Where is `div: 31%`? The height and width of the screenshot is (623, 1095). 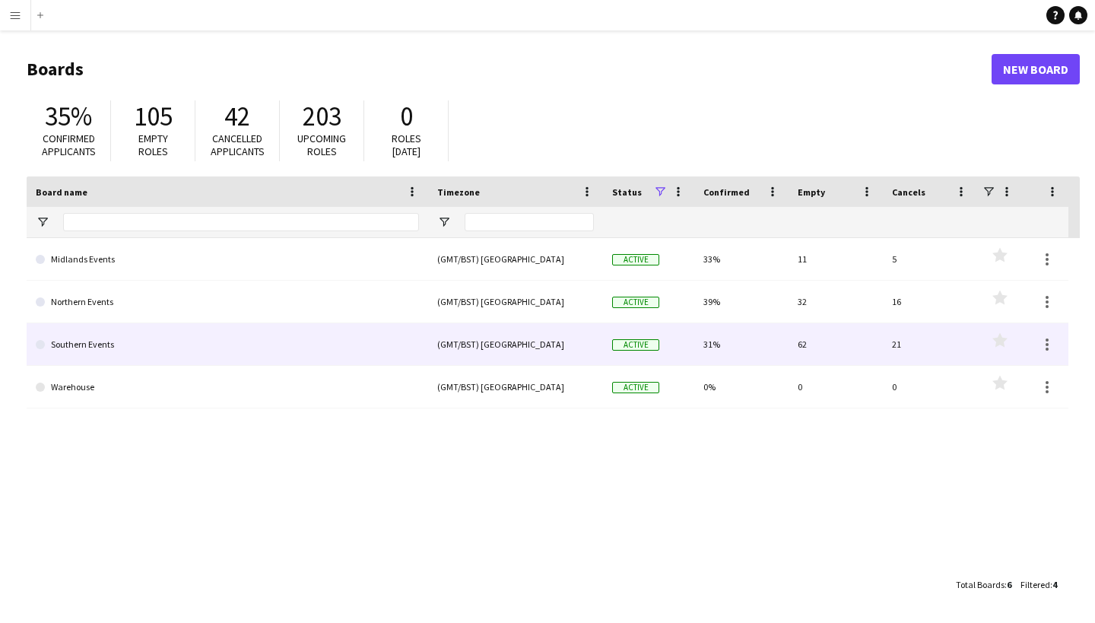
div: 31% is located at coordinates (742, 344).